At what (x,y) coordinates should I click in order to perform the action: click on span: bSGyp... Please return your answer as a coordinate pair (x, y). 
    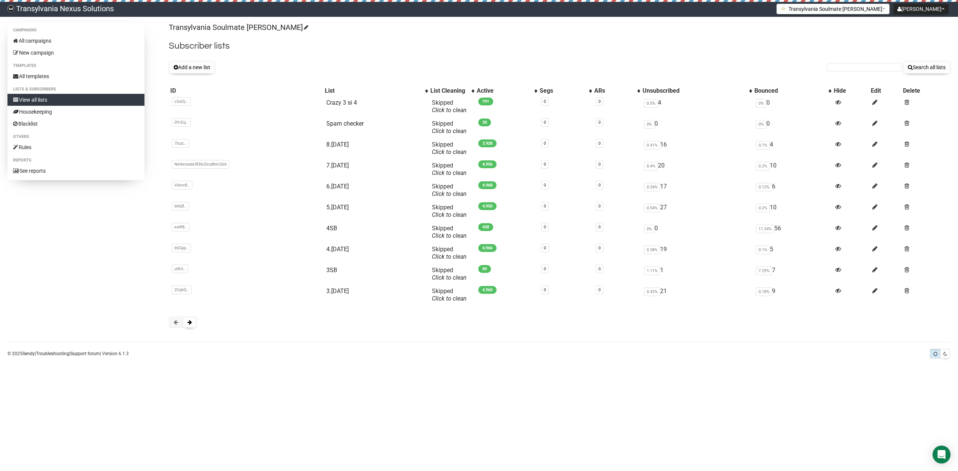
    Looking at the image, I should click on (181, 248).